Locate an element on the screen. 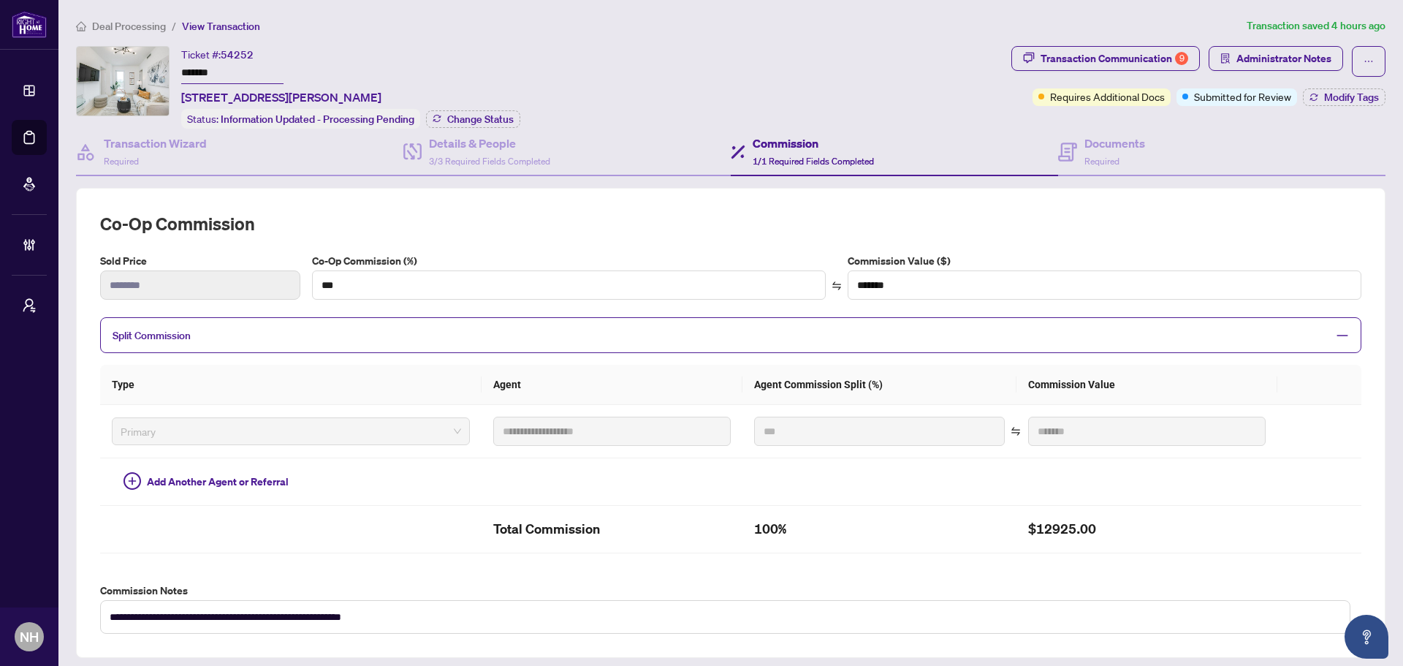  h4: Details & People is located at coordinates (490, 143).